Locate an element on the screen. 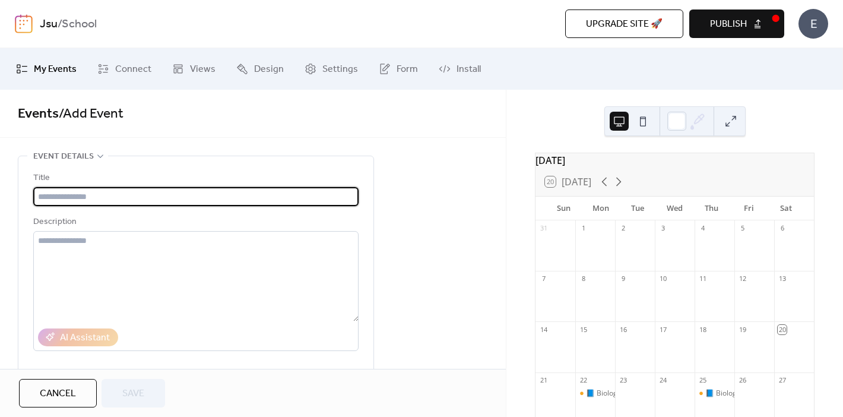  button: Cancel is located at coordinates (58, 393).